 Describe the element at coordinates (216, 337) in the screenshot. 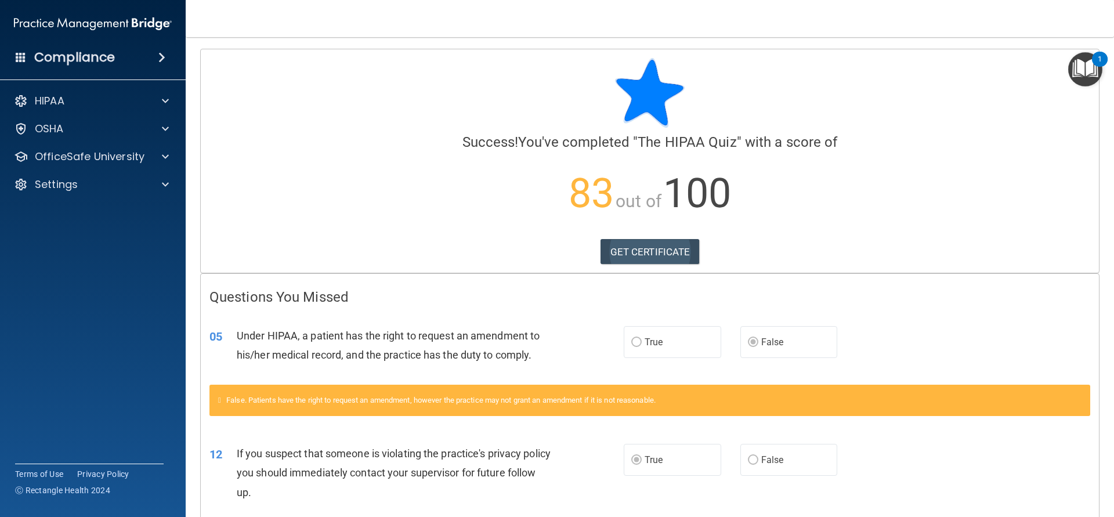

I see `span: 05` at that location.